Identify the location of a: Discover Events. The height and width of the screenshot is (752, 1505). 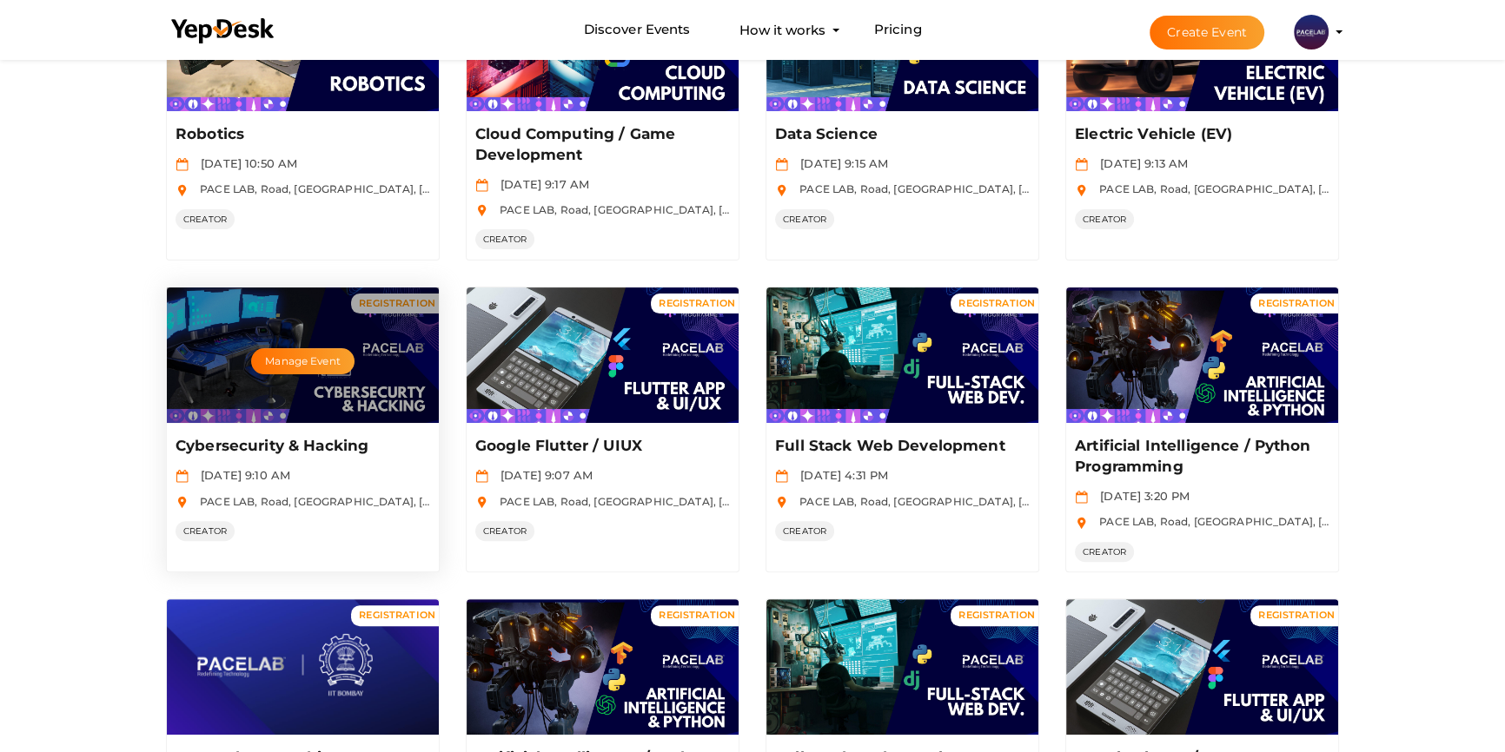
(636, 30).